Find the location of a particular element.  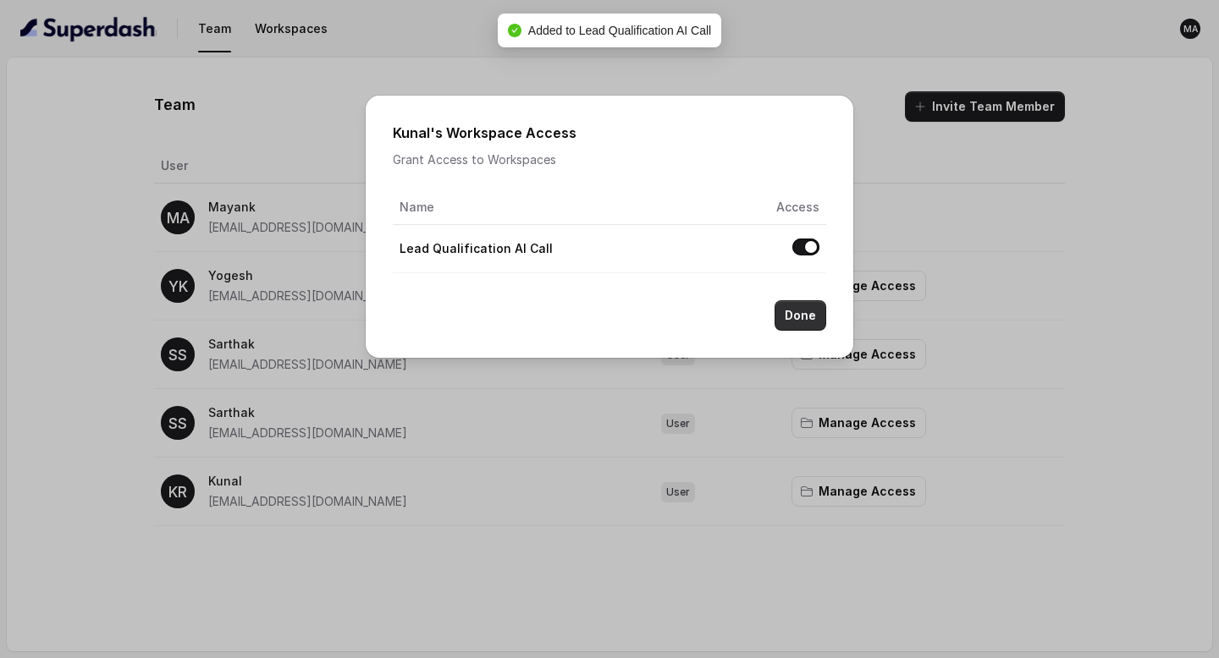

span: Added to Lead Qualification AI Call is located at coordinates (619, 30).